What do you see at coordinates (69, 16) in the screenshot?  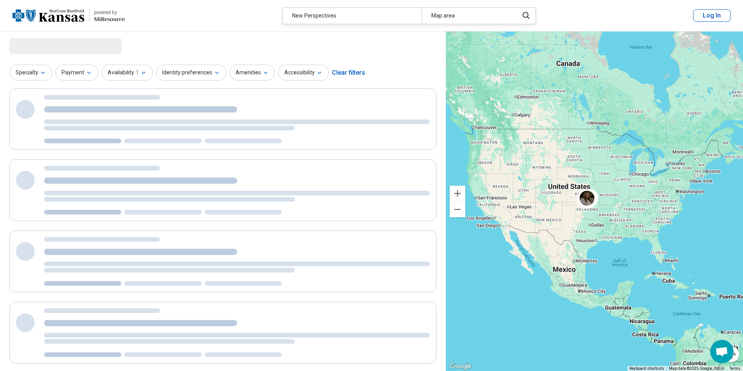 I see `a: Blue Cross Blue Shield Kansaspowered by` at bounding box center [69, 16].